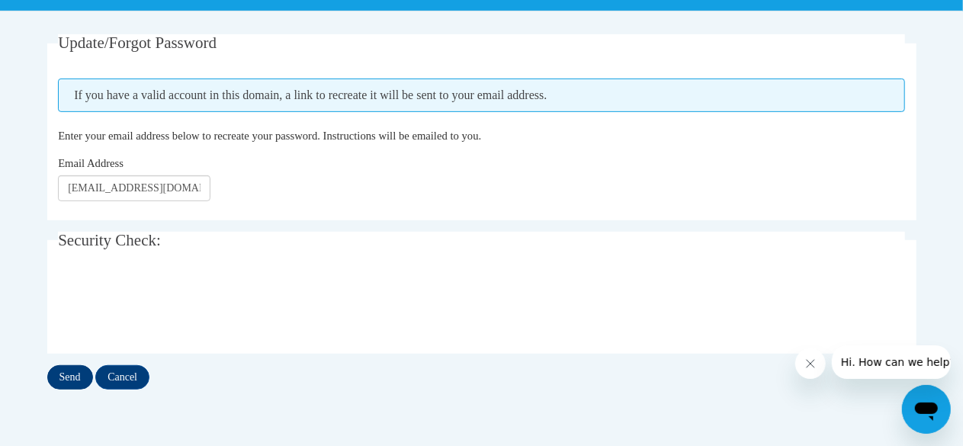 The height and width of the screenshot is (446, 963). Describe the element at coordinates (481, 95) in the screenshot. I see `span: If you have a valid account in this domain, a link to recreate it will be sent to your email addr...` at that location.